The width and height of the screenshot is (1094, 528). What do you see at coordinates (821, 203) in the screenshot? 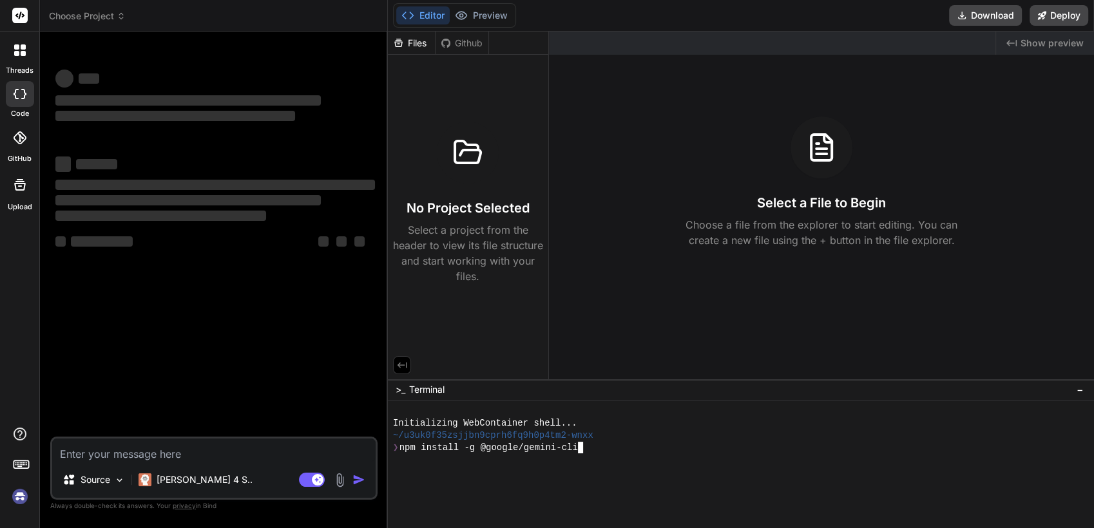
I see `h3: Select a File to Begin` at bounding box center [821, 203].